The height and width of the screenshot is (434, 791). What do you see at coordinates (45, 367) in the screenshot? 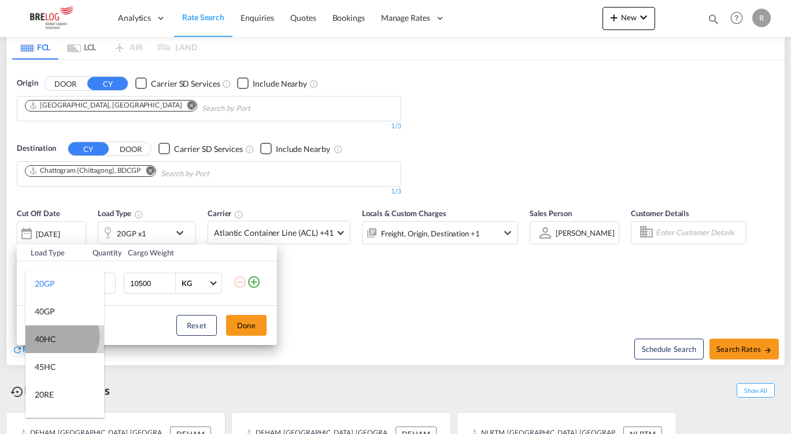
I see `div: 45HC` at bounding box center [45, 367].